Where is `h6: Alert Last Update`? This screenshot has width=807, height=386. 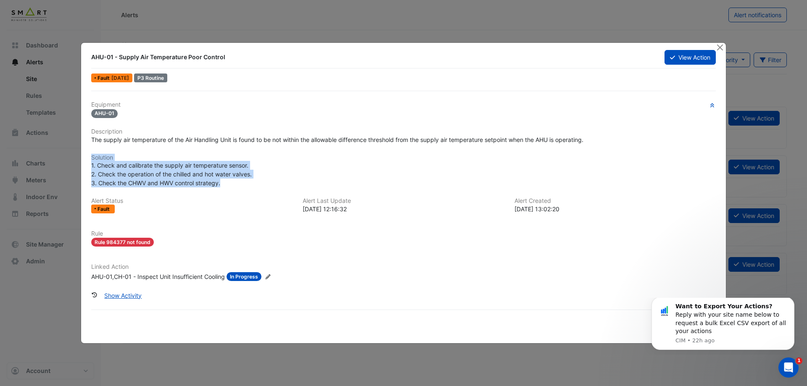 h6: Alert Last Update is located at coordinates (403, 201).